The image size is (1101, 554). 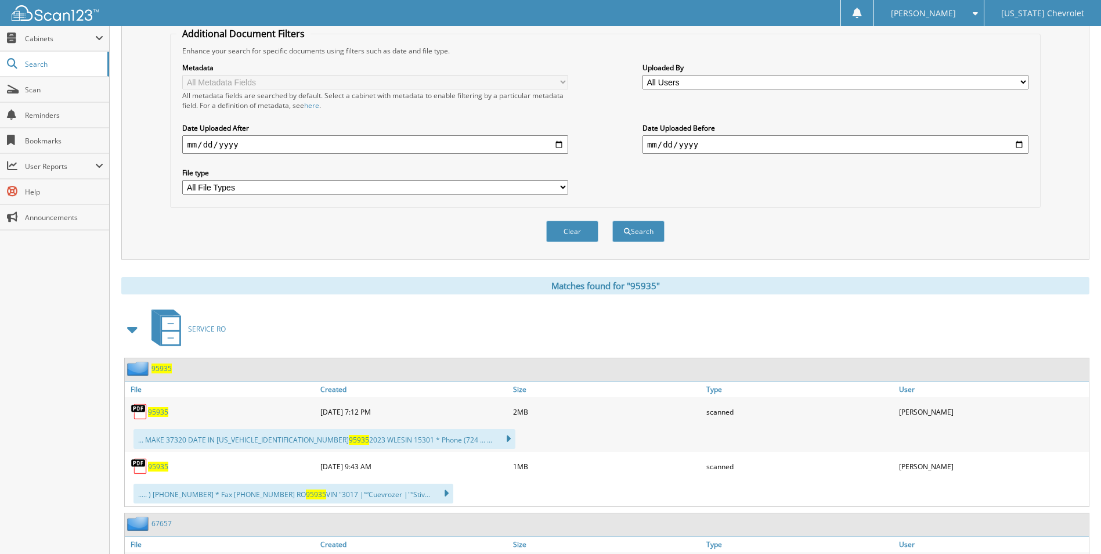 I want to click on span: Search, so click(x=63, y=64).